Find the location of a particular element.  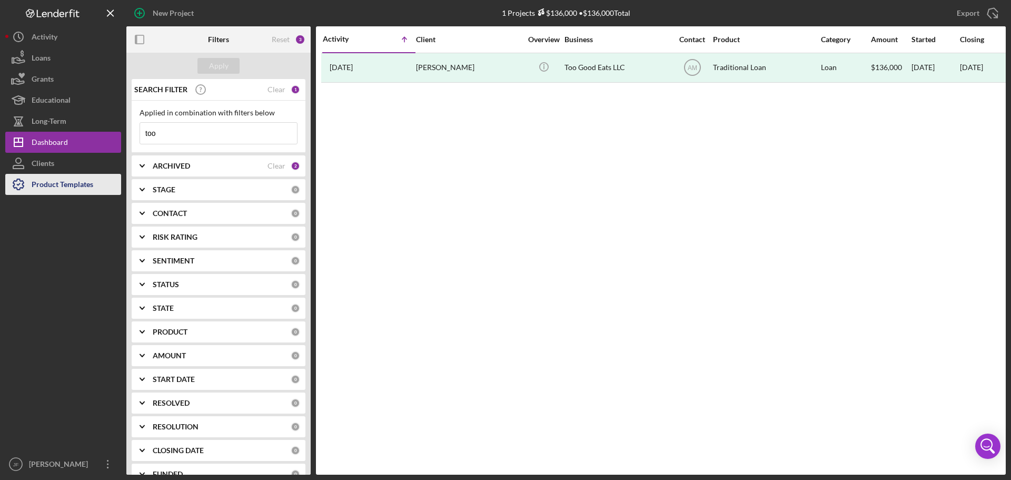

b: CLOSING DATE is located at coordinates (178, 450).